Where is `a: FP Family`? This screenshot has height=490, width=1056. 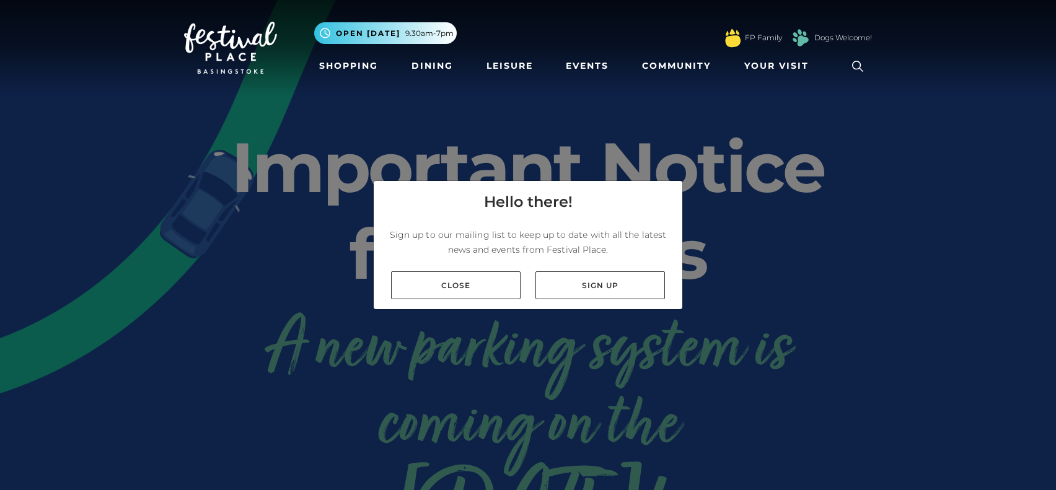
a: FP Family is located at coordinates (763, 38).